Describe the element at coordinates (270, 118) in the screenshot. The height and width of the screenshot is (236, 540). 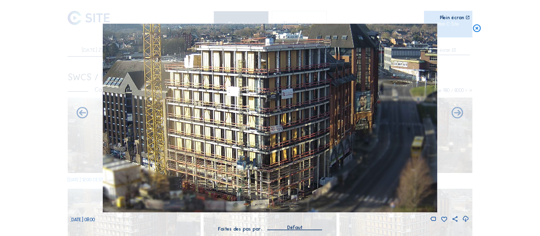
I see `img: Image` at that location.